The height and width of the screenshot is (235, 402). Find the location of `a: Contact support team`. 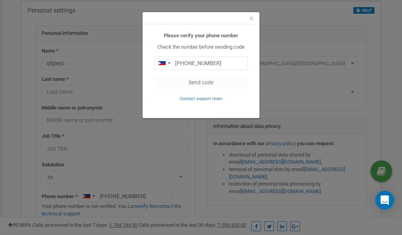

a: Contact support team is located at coordinates (201, 98).